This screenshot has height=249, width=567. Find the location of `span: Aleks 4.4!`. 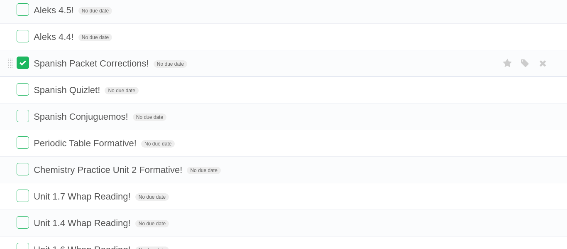

span: Aleks 4.4! is located at coordinates (55, 37).